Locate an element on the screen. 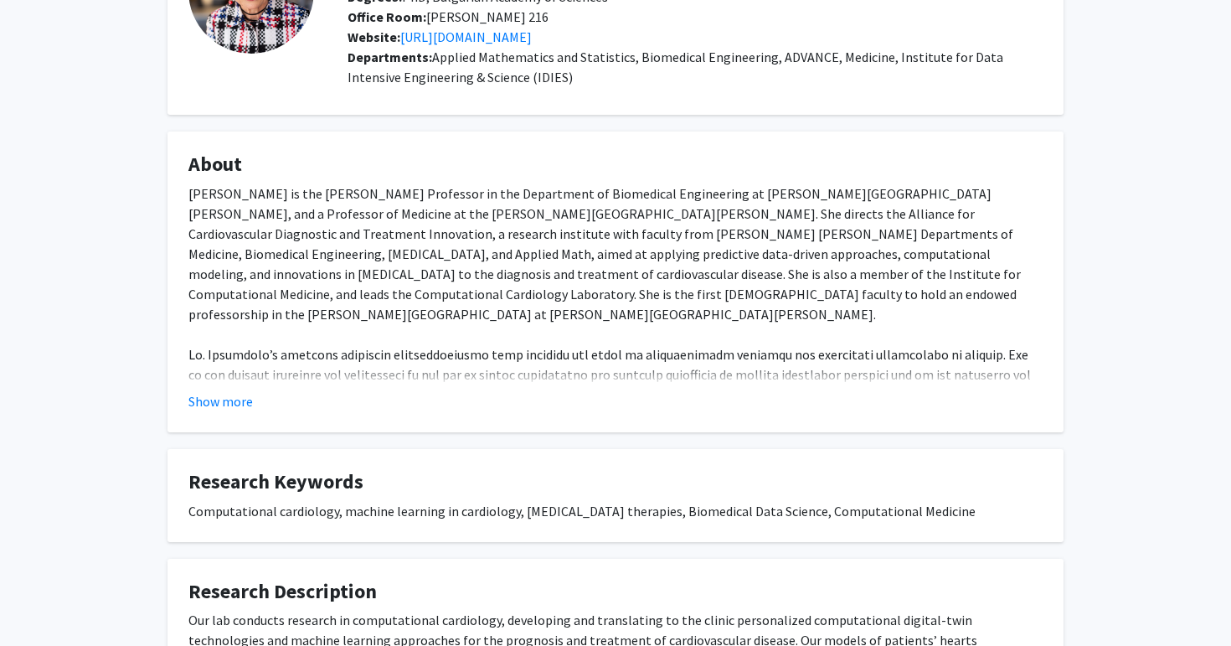 This screenshot has height=646, width=1231. h4: Research Description is located at coordinates (616, 591).